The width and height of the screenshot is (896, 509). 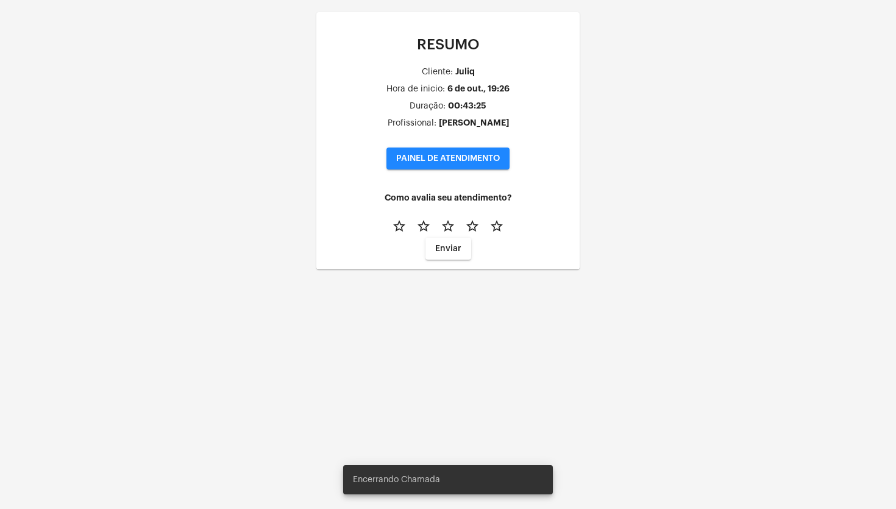 What do you see at coordinates (448, 44) in the screenshot?
I see `p: RESUMO` at bounding box center [448, 44].